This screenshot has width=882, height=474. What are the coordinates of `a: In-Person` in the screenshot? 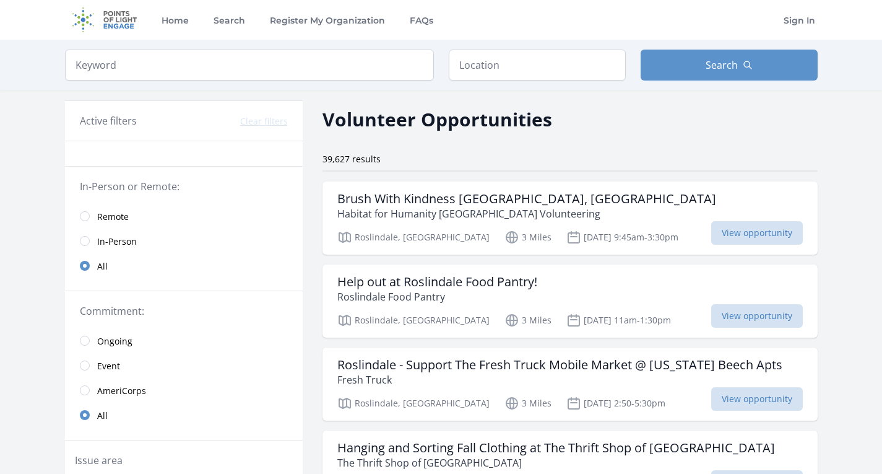 It's located at (184, 241).